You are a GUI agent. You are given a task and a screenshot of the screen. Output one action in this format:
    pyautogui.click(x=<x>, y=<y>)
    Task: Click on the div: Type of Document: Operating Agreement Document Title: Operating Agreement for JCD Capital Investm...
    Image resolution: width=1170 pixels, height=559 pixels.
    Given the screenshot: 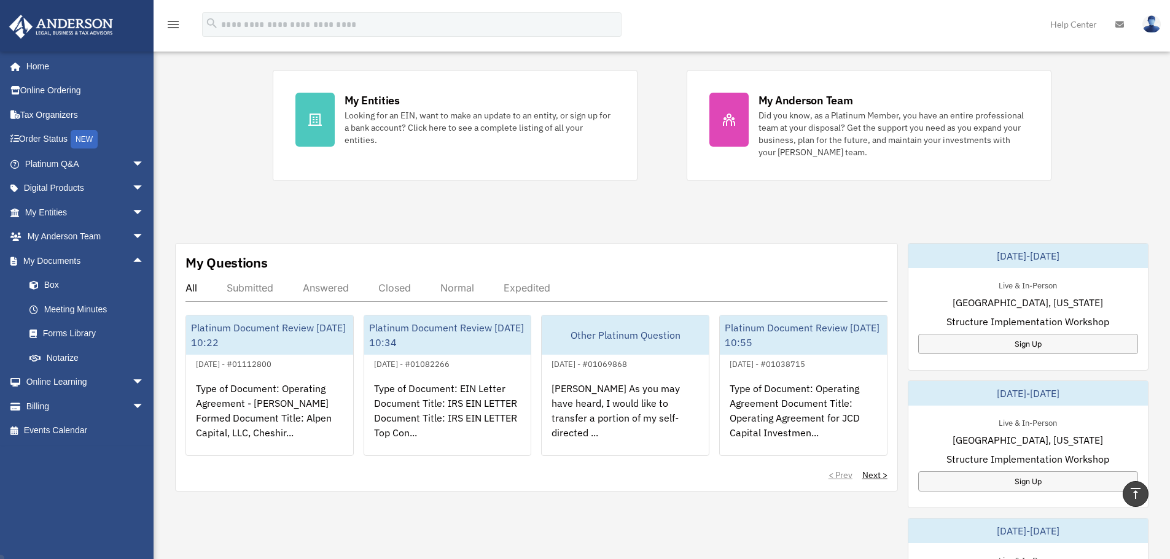 What is the action you would take?
    pyautogui.click(x=803, y=419)
    